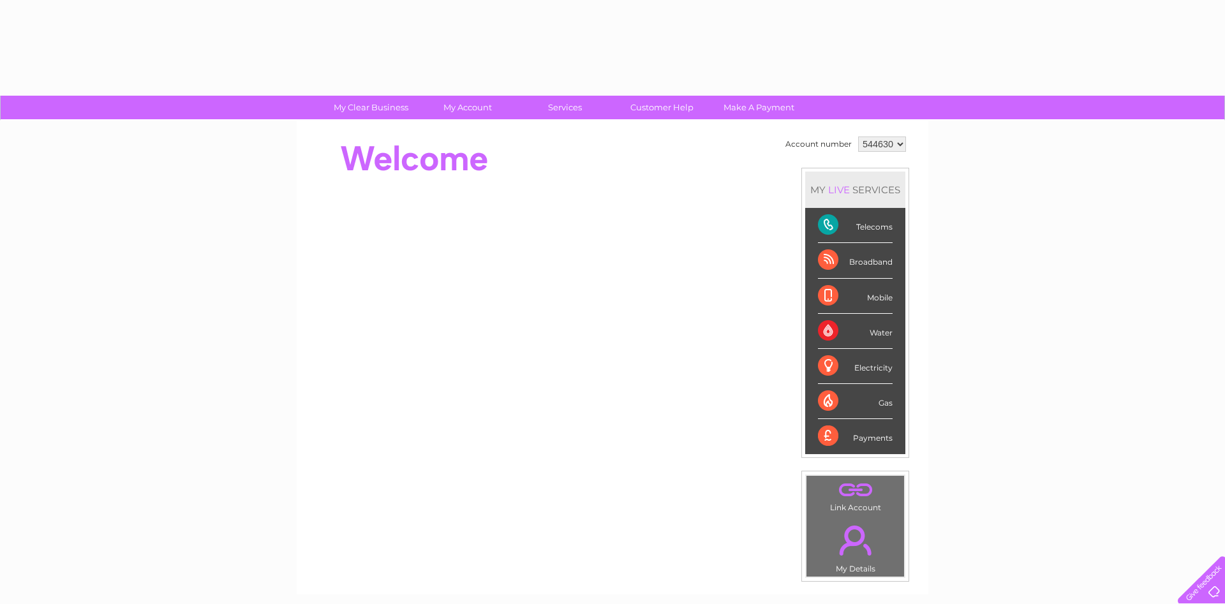  I want to click on a: Customer Help, so click(662, 107).